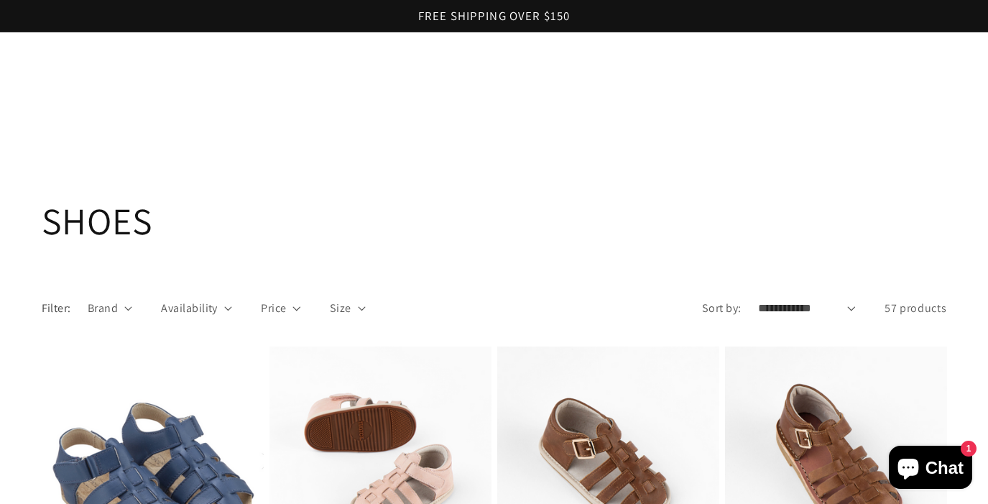 The image size is (988, 504). I want to click on summary: Price, so click(280, 307).